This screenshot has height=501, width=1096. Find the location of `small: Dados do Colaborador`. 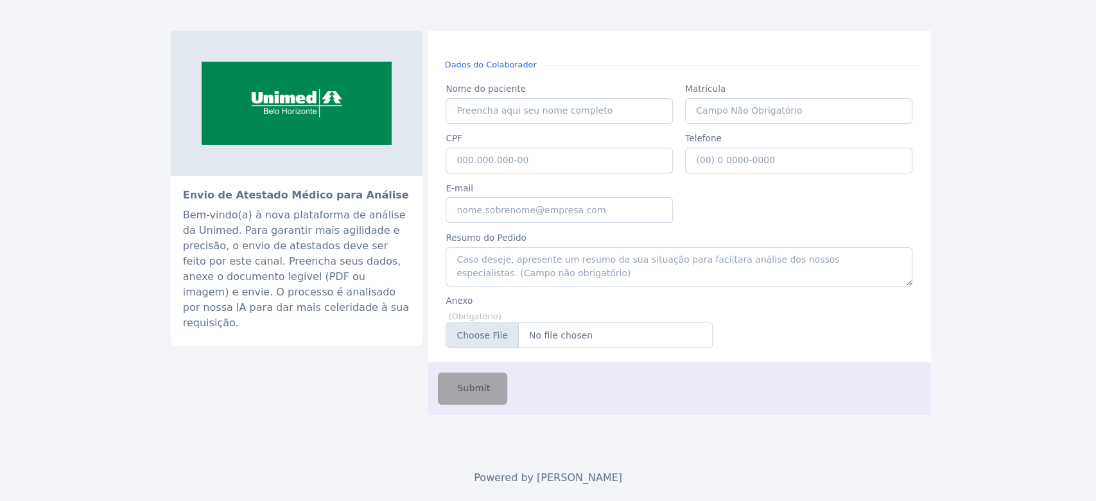

small: Dados do Colaborador is located at coordinates (490, 64).